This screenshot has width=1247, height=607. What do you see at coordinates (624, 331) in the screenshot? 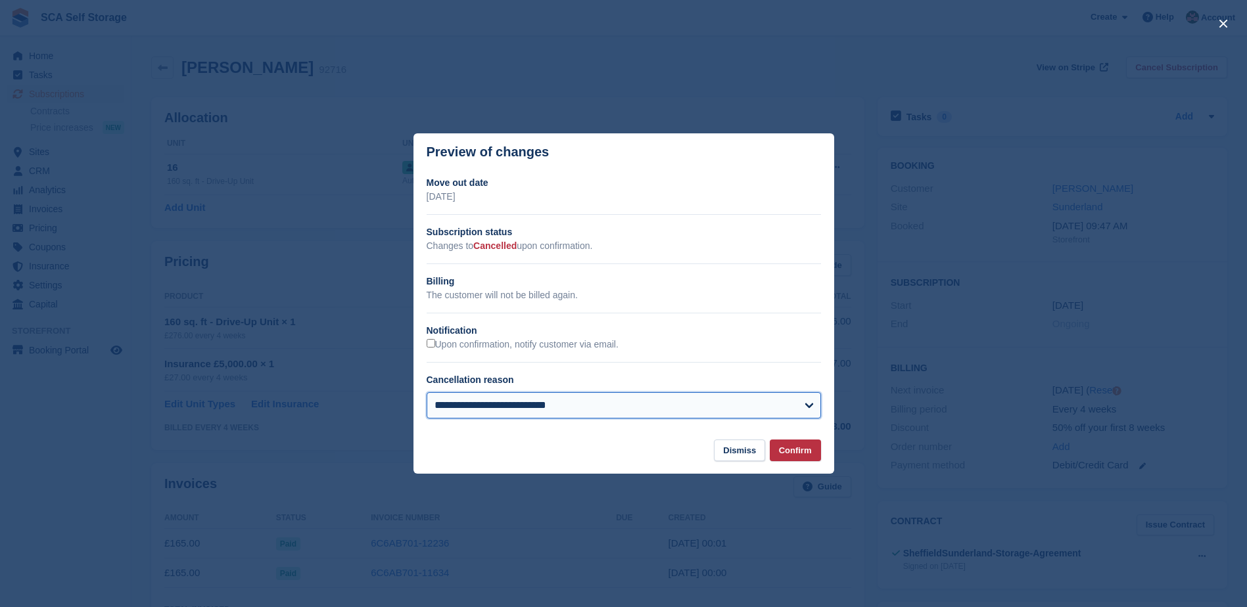
I see `h2: Notification` at bounding box center [624, 331].